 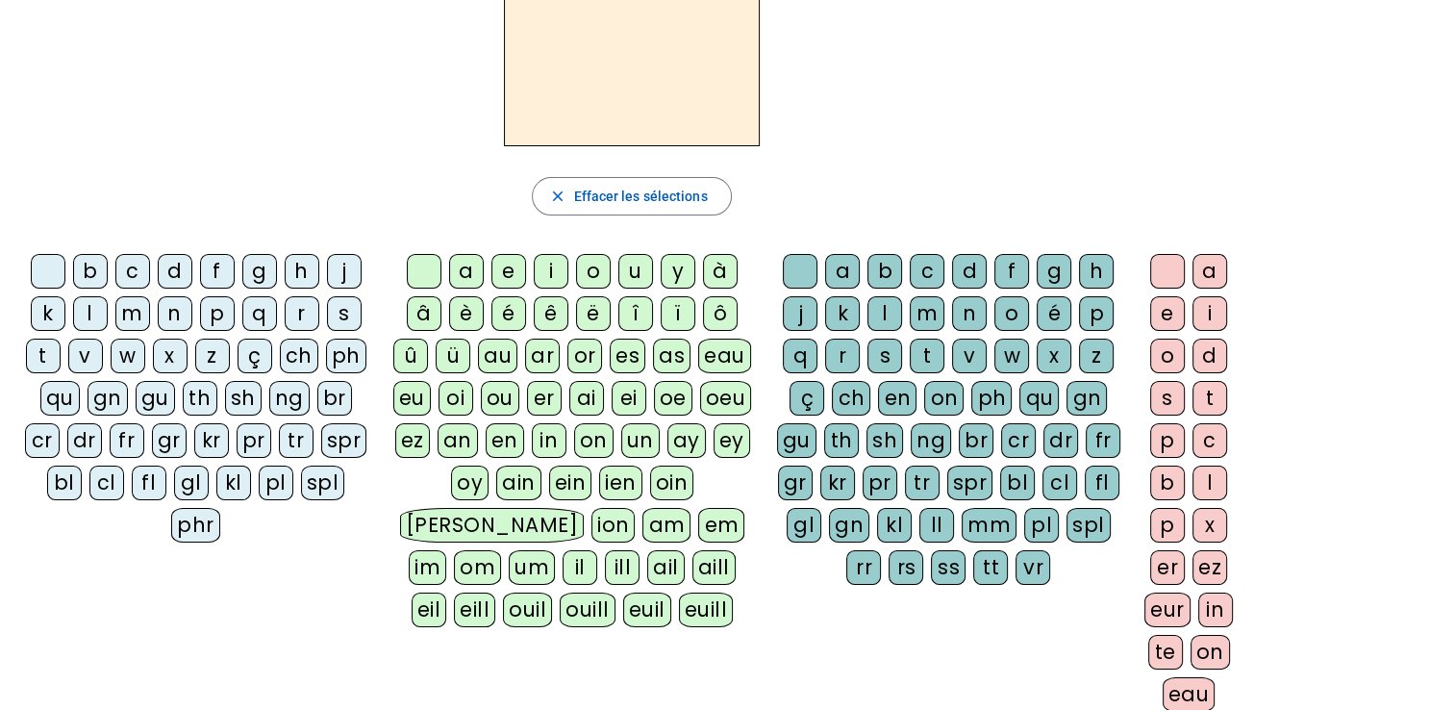 I want to click on div: gn, so click(x=849, y=525).